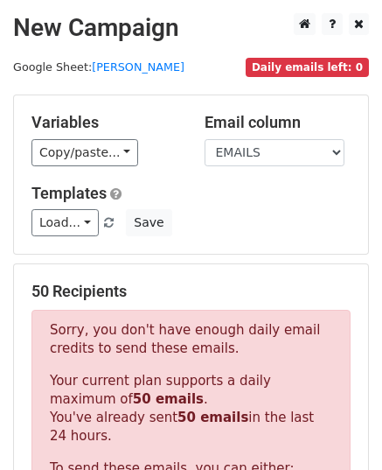  I want to click on button: Save, so click(149, 222).